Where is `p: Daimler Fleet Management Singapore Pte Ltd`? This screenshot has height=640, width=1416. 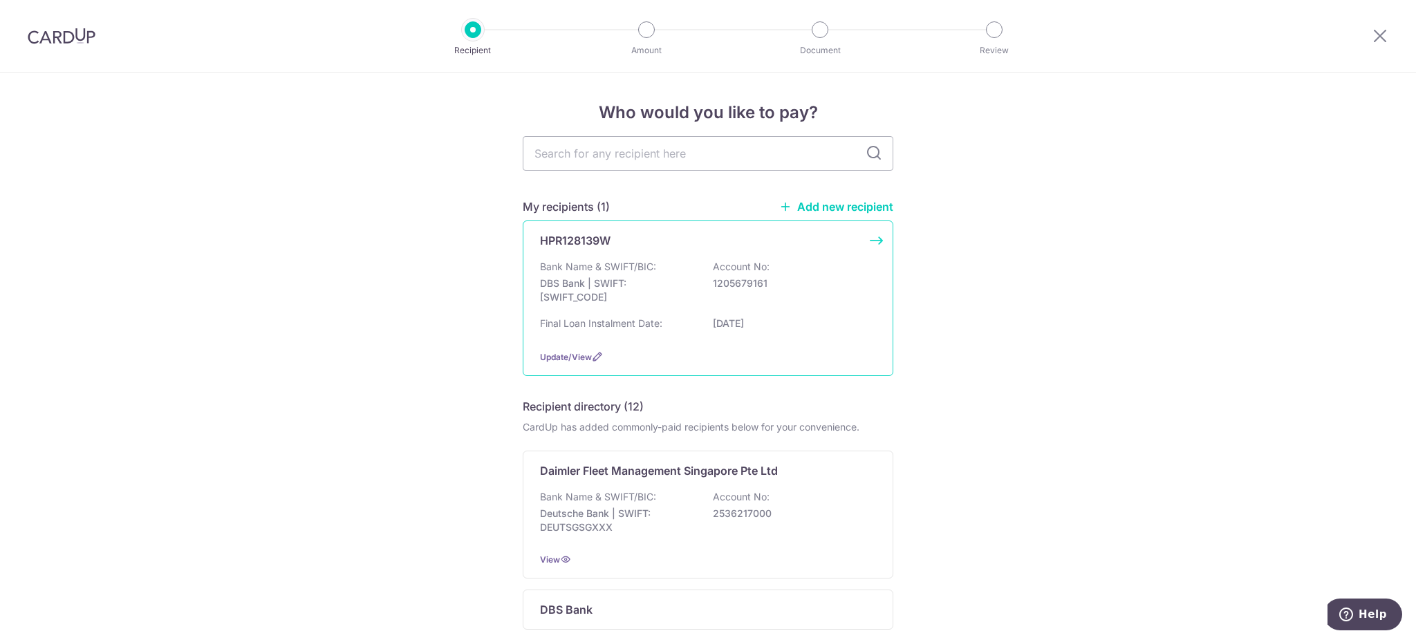 p: Daimler Fleet Management Singapore Pte Ltd is located at coordinates (659, 471).